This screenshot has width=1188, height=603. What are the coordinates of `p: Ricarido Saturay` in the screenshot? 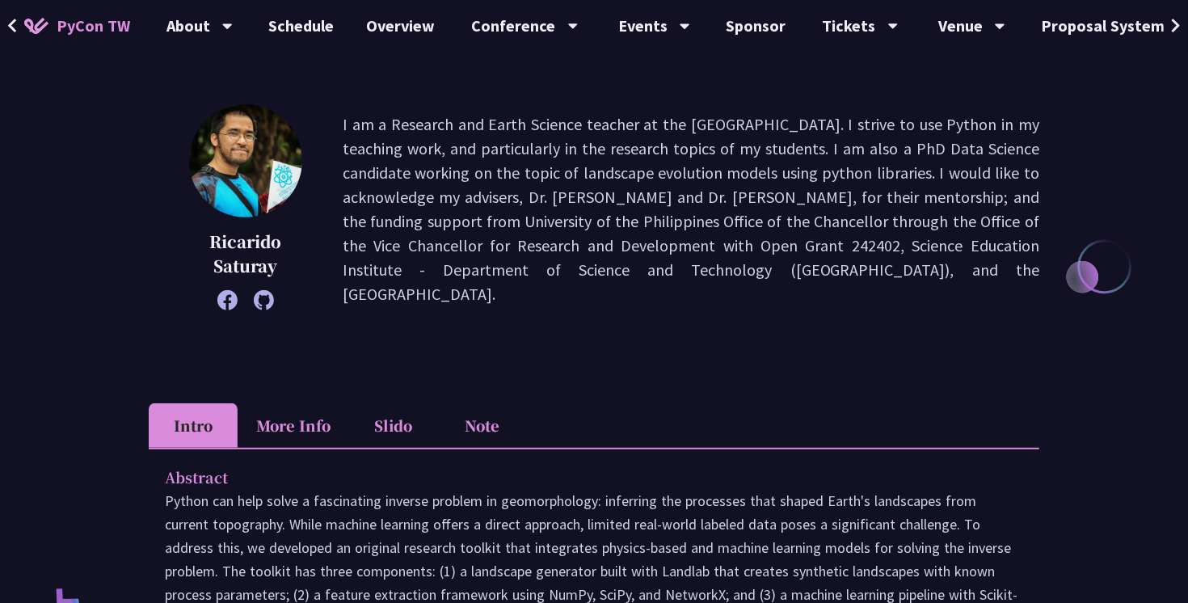 It's located at (246, 254).